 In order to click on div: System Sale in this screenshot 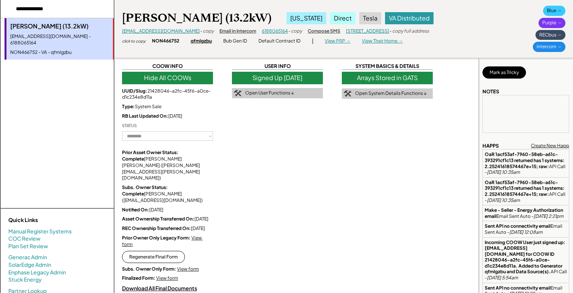, I will do `click(168, 107)`.